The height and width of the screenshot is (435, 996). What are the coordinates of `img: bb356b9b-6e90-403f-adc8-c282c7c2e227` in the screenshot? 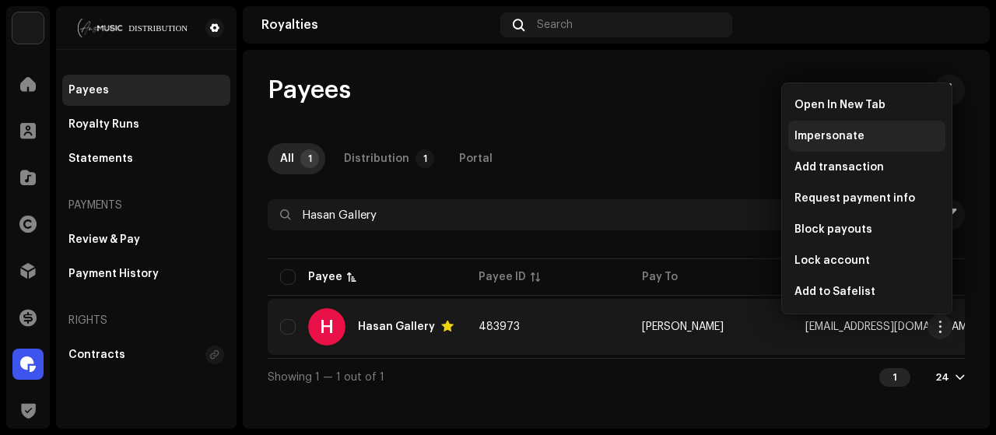 It's located at (28, 28).